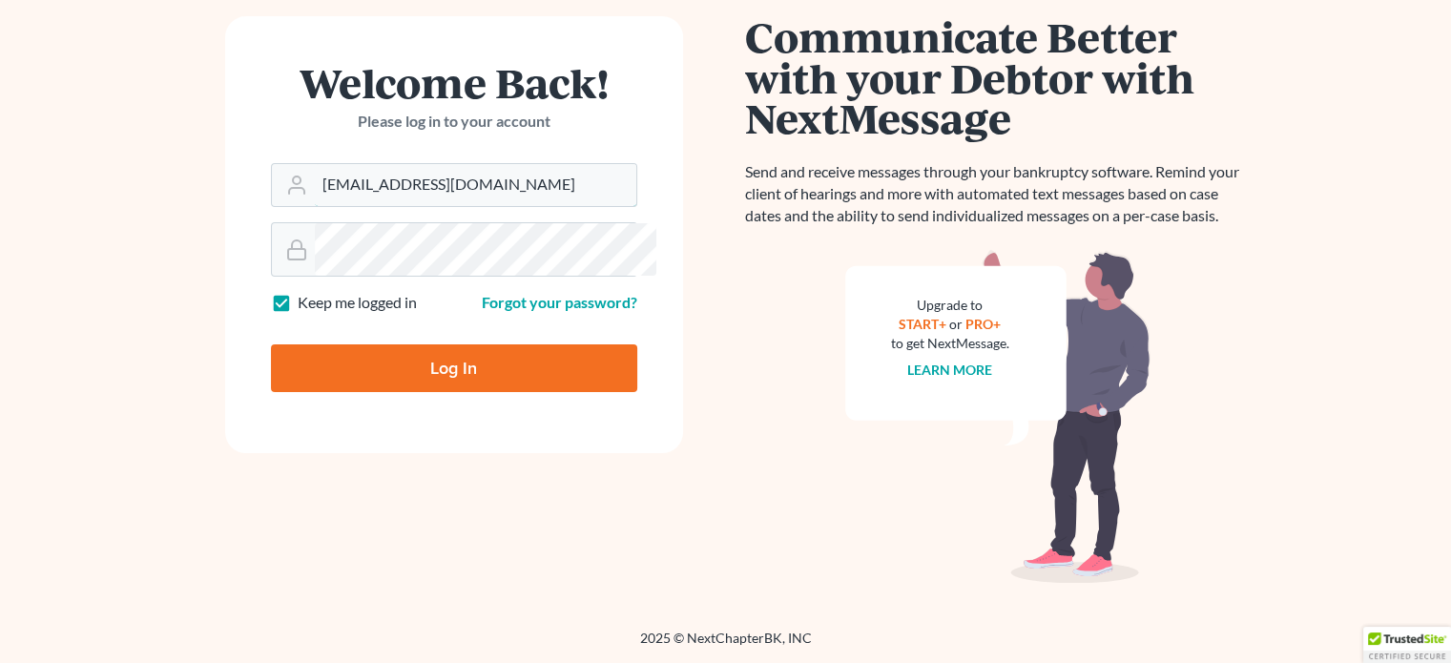 Image resolution: width=1451 pixels, height=663 pixels. What do you see at coordinates (726, 646) in the screenshot?
I see `div: 2025 © NextChapterBK, INC` at bounding box center [726, 646].